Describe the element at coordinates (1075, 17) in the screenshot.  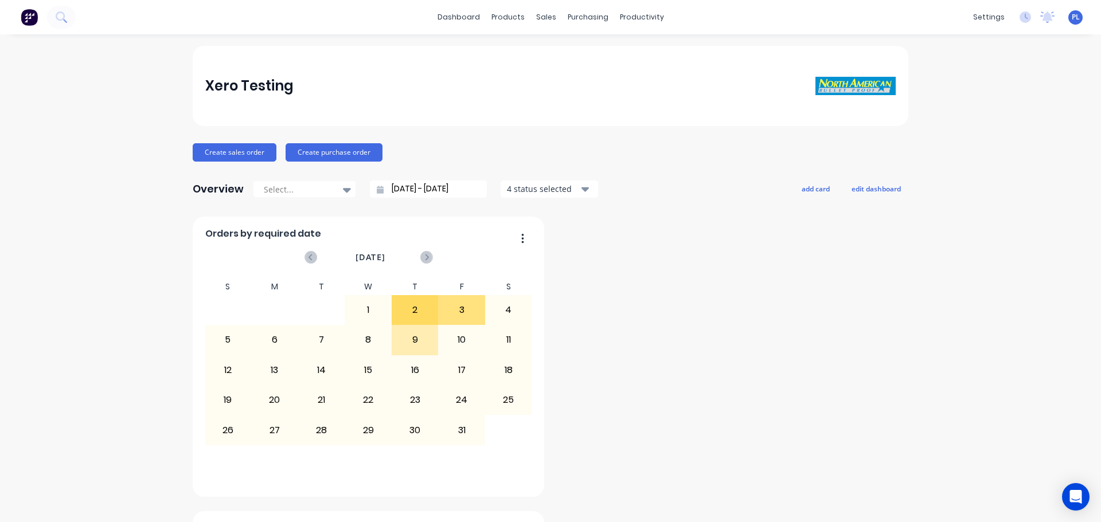
I see `span: PL` at that location.